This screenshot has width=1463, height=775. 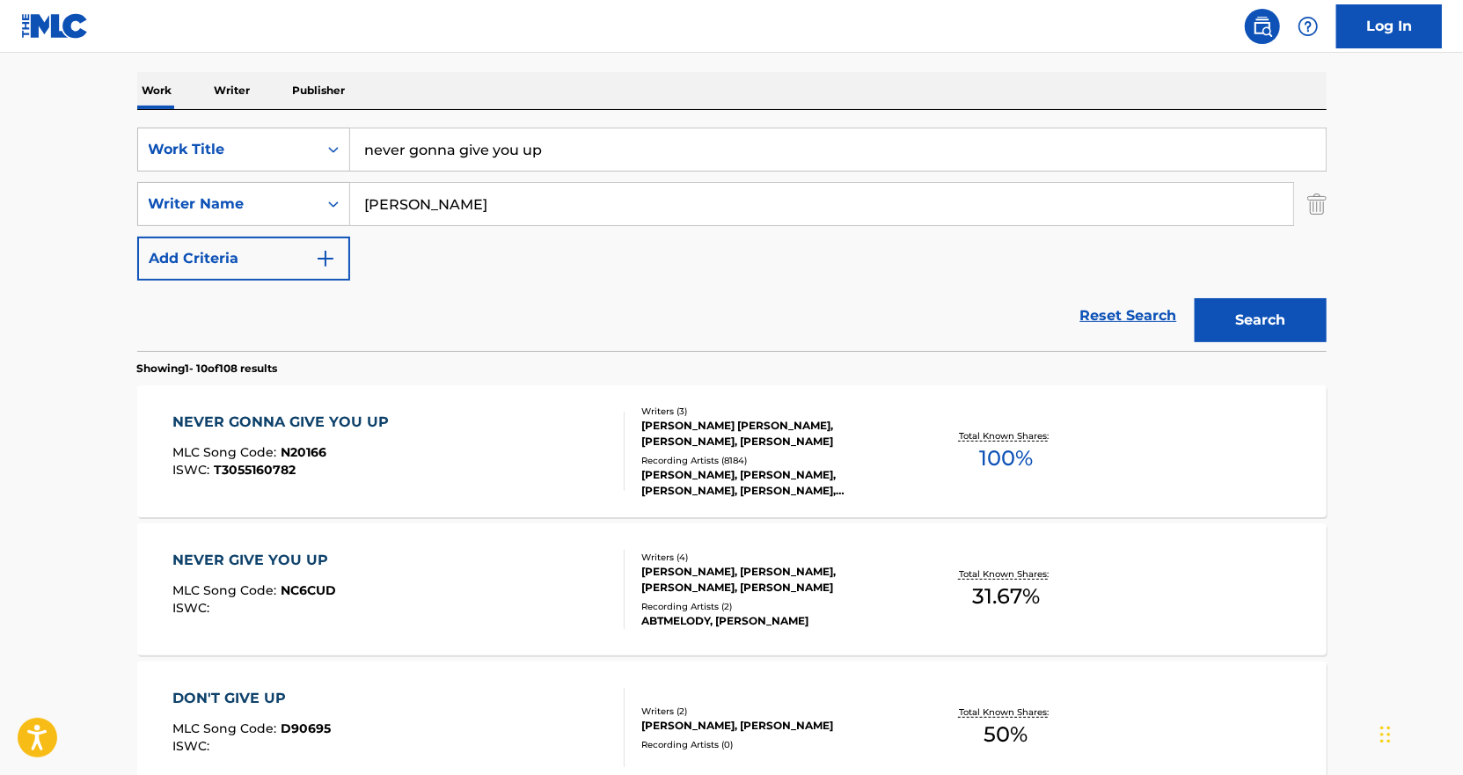 I want to click on span: 31.67 %, so click(x=1006, y=597).